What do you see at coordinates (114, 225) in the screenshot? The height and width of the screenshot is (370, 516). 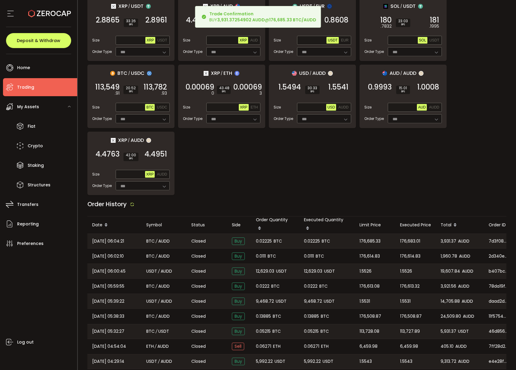 I see `div: Date` at bounding box center [114, 225].